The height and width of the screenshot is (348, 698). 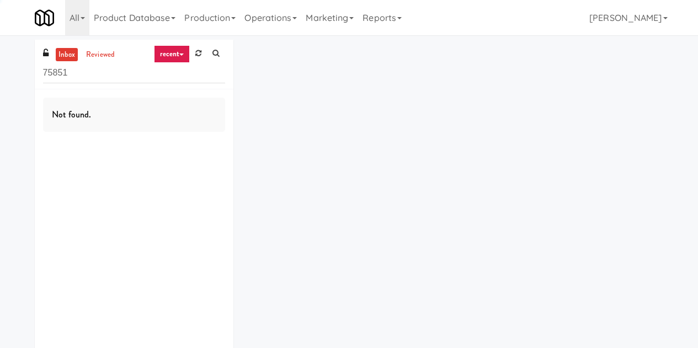 What do you see at coordinates (100, 55) in the screenshot?
I see `a: reviewed` at bounding box center [100, 55].